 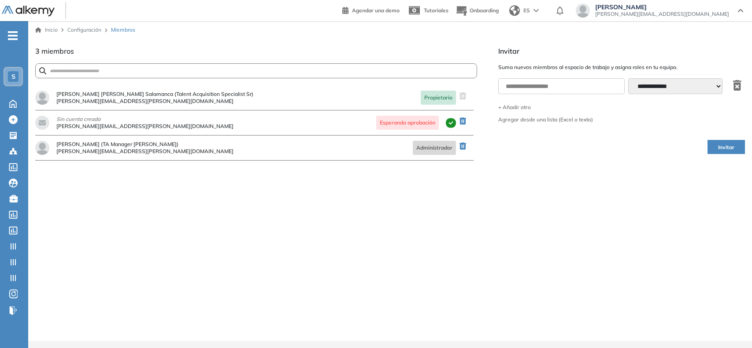 I want to click on button: + Añadir otro, so click(x=621, y=107).